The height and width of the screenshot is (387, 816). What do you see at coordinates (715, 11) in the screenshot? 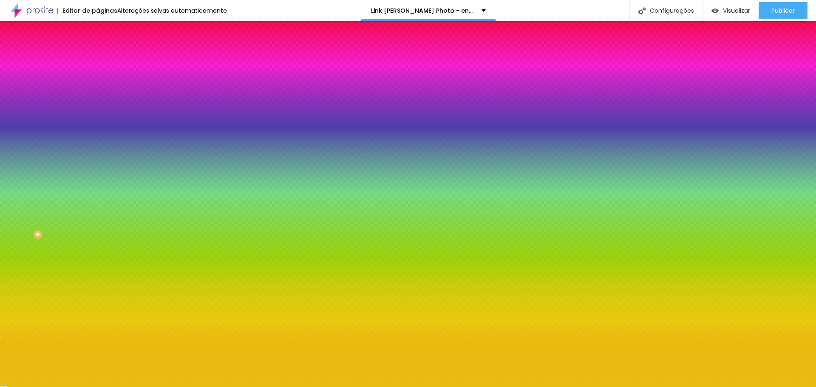
I see `img: view-1.svg` at bounding box center [715, 11].